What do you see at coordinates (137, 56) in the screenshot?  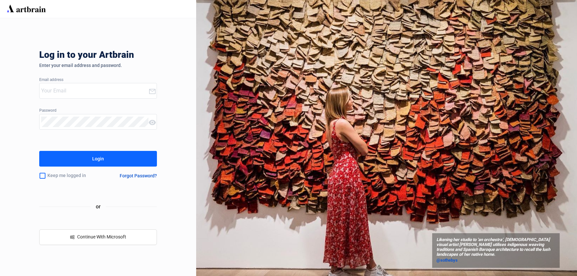 I see `div: Log in to your Artbrain` at bounding box center [137, 56].